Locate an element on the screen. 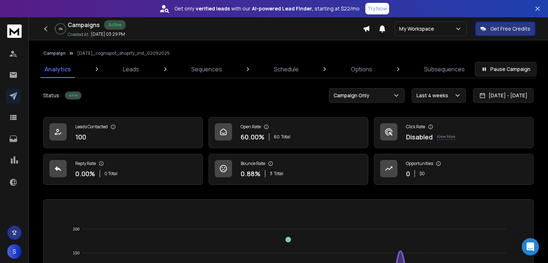  p: 100 is located at coordinates (81, 137).